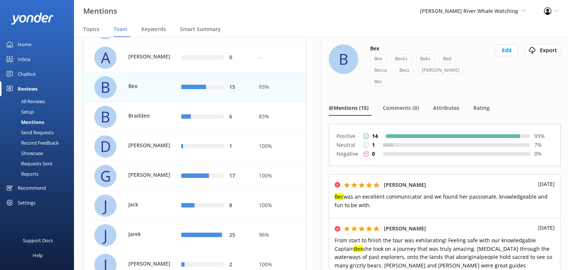  What do you see at coordinates (348, 154) in the screenshot?
I see `p: Negative` at bounding box center [348, 154].